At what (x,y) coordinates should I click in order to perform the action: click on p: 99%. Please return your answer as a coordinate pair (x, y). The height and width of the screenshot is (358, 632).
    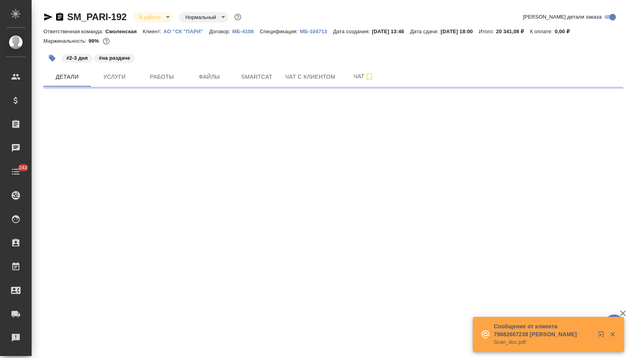
    Looking at the image, I should click on (94, 41).